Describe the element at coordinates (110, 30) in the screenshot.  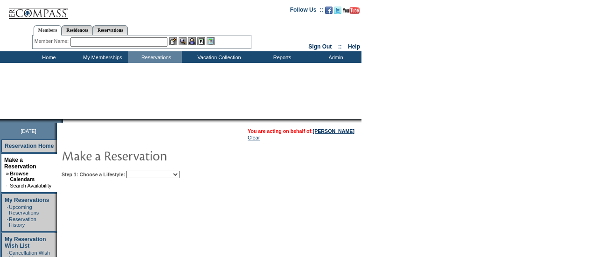
I see `a: Reservations` at that location.